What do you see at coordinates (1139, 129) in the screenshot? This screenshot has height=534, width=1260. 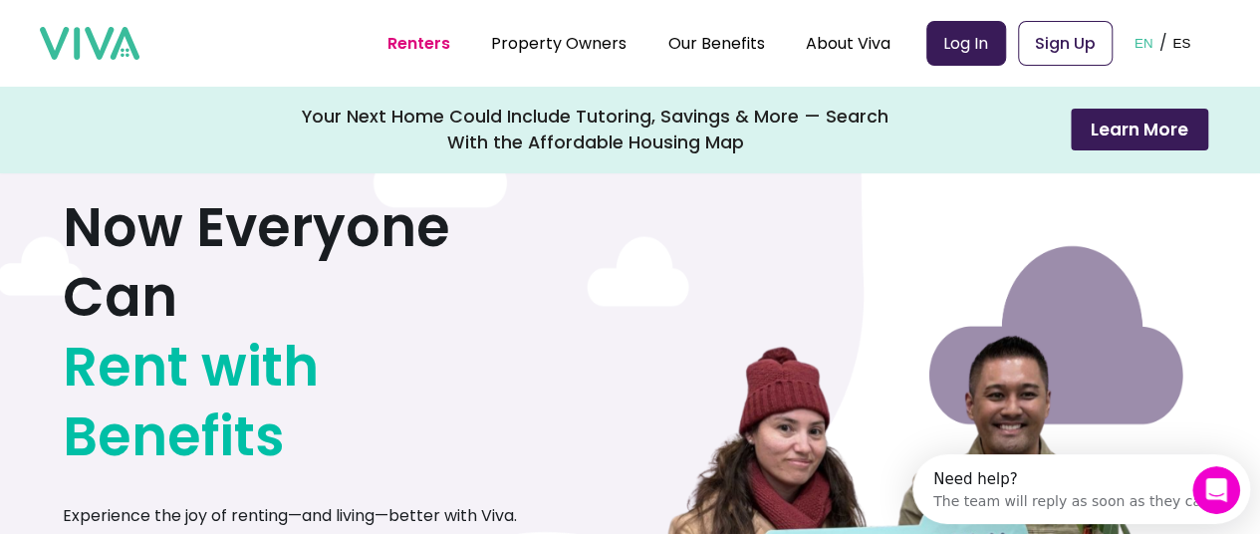 I see `button: Learn More` at bounding box center [1139, 129].